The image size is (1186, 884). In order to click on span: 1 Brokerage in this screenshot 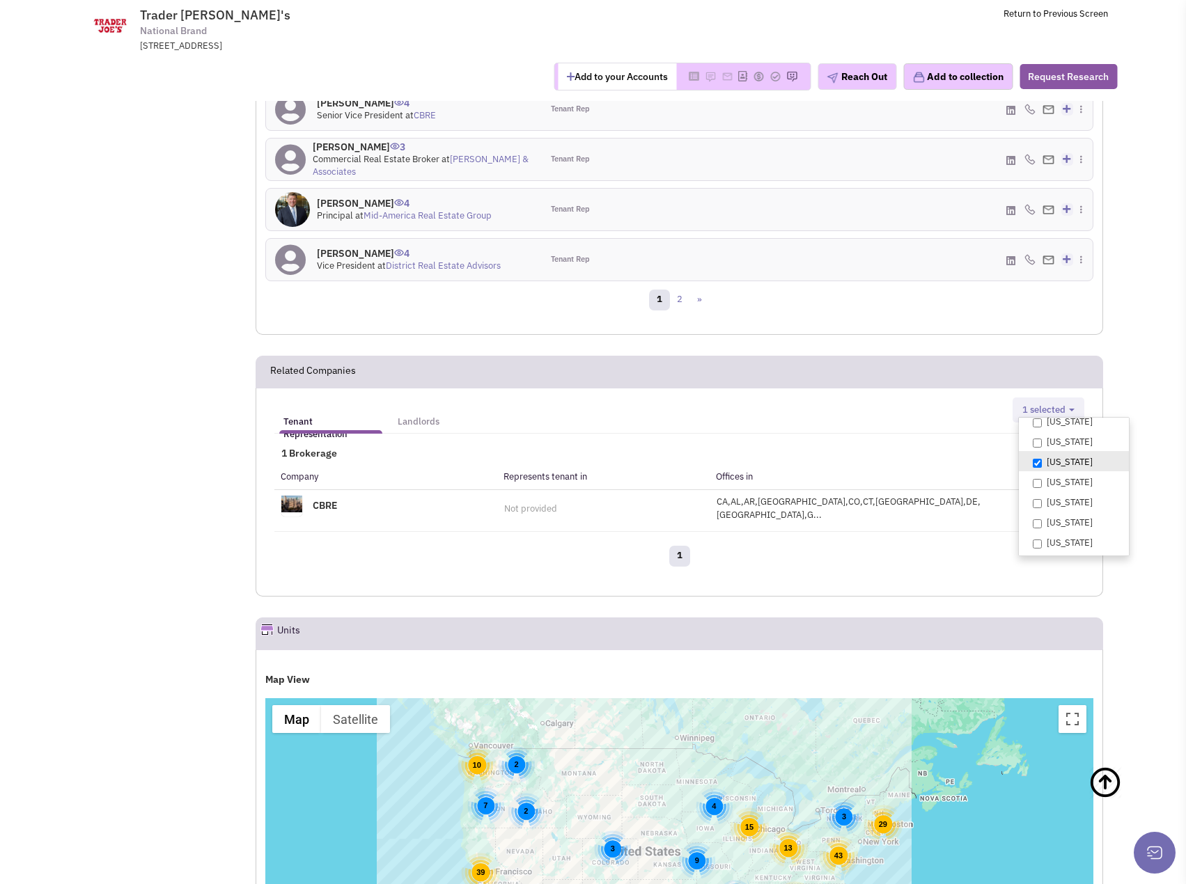, I will do `click(306, 453)`.